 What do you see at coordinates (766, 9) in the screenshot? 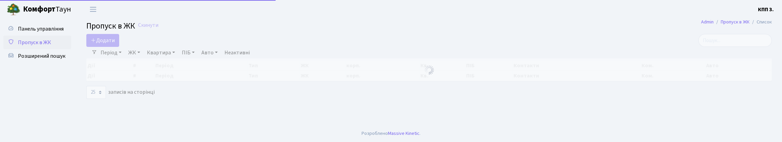
I see `a: КПП 3.` at bounding box center [766, 9].